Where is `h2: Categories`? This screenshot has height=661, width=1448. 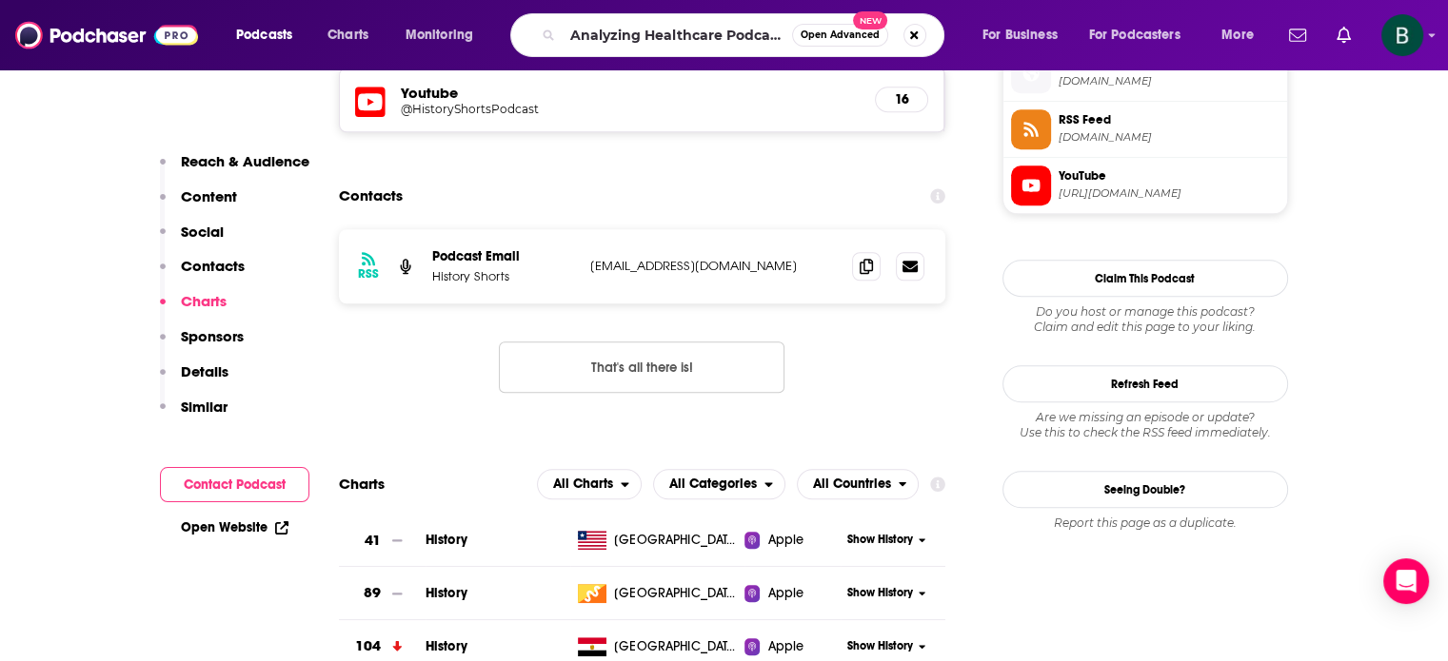 h2: Categories is located at coordinates (719, 484).